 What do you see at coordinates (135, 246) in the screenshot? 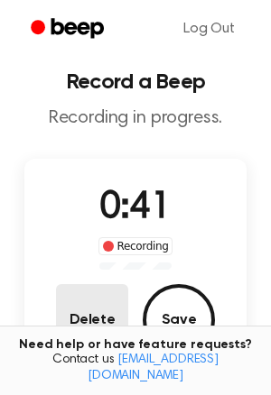
I see `div: Recording` at bounding box center [135, 246].